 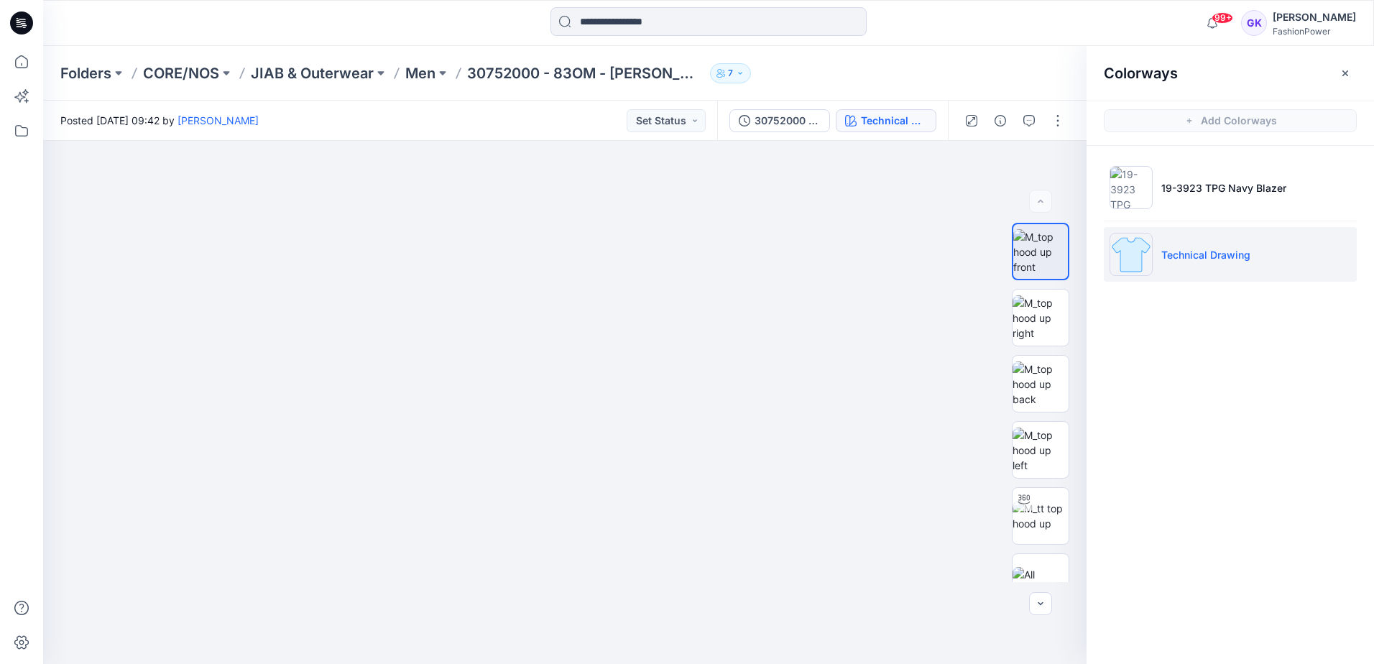 I want to click on p: 19-3923 TPG Navy Blazer, so click(x=1224, y=188).